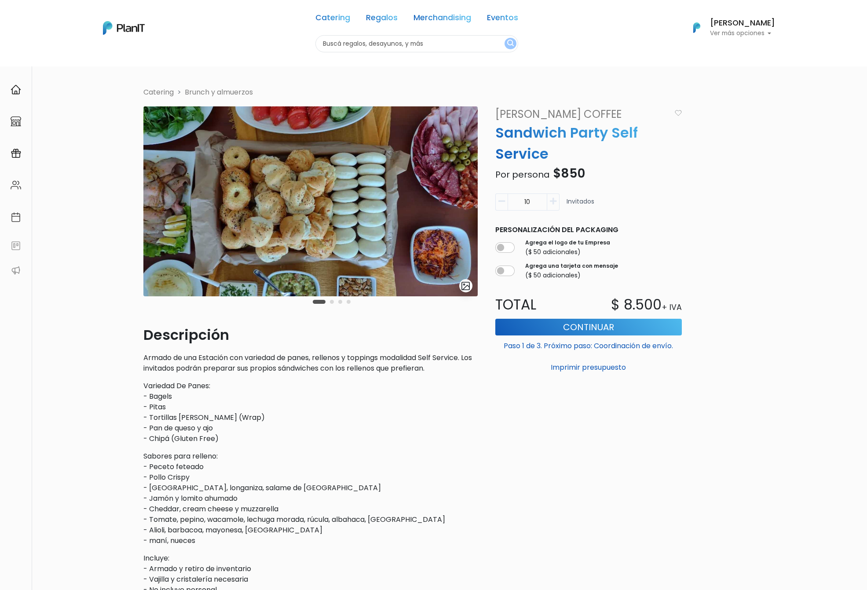 Image resolution: width=867 pixels, height=590 pixels. I want to click on div: Carousel Pagination, so click(332, 302).